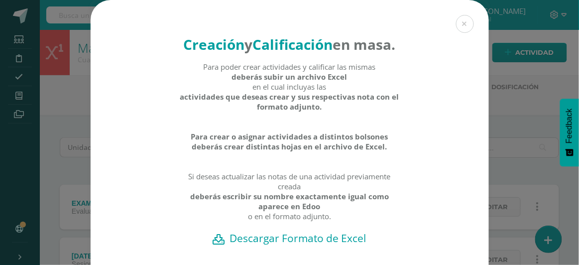 This screenshot has width=579, height=265. What do you see at coordinates (465, 24) in the screenshot?
I see `button: Close (Esc)` at bounding box center [465, 24].